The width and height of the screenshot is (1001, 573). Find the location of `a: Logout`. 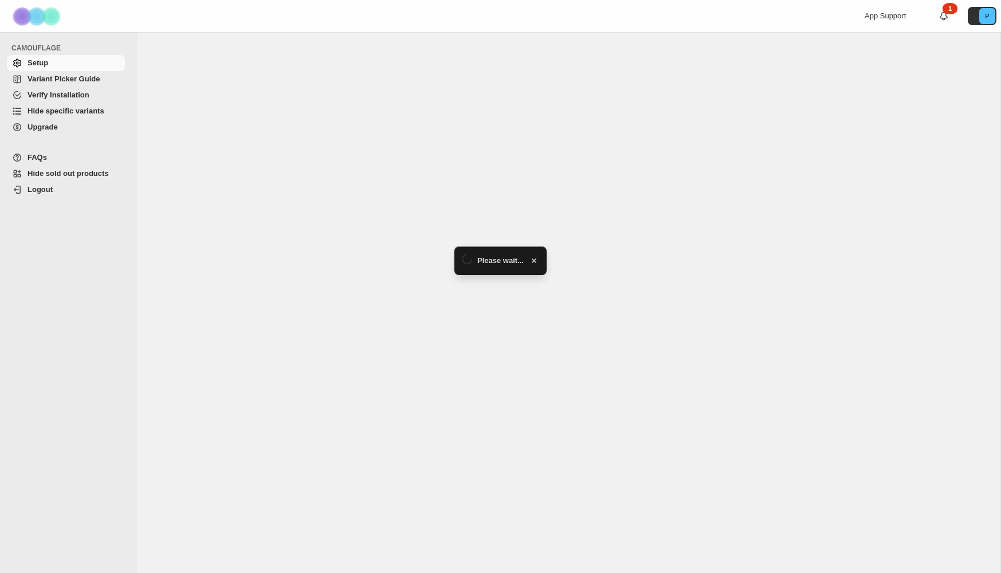

a: Logout is located at coordinates (66, 190).